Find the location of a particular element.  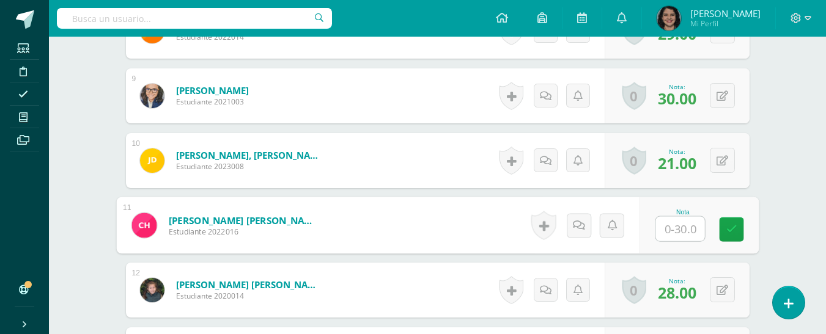

span: Mi Perfil is located at coordinates (725, 23).